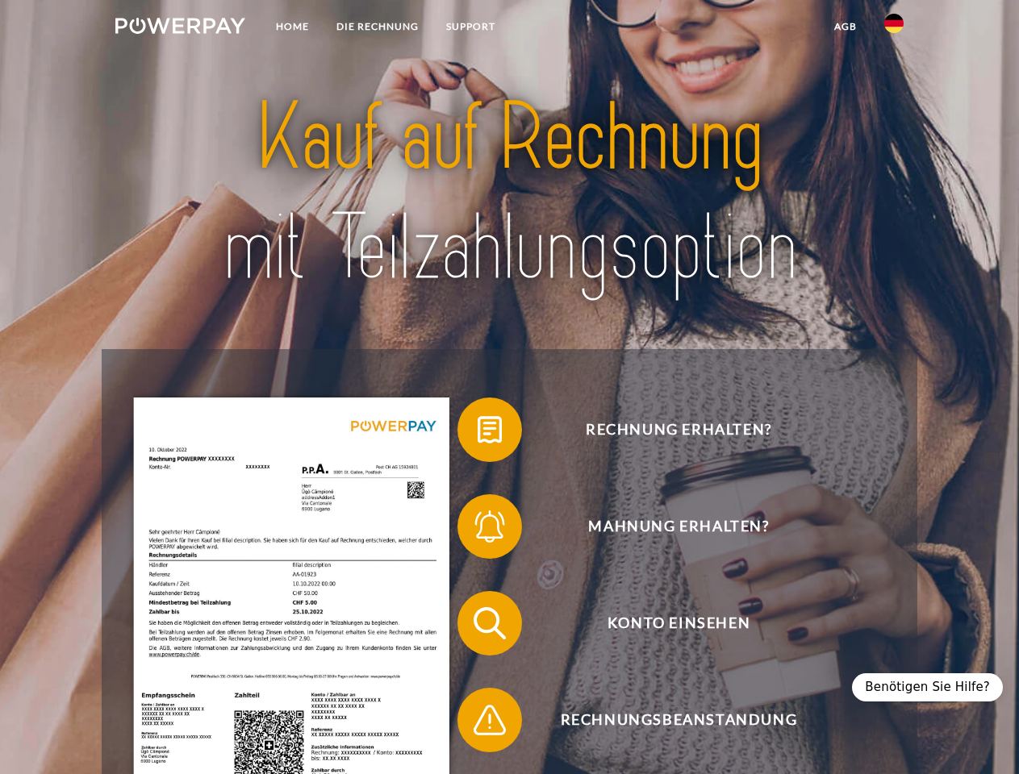  Describe the element at coordinates (509, 193) in the screenshot. I see `img: title-powerpay_de.svg` at that location.